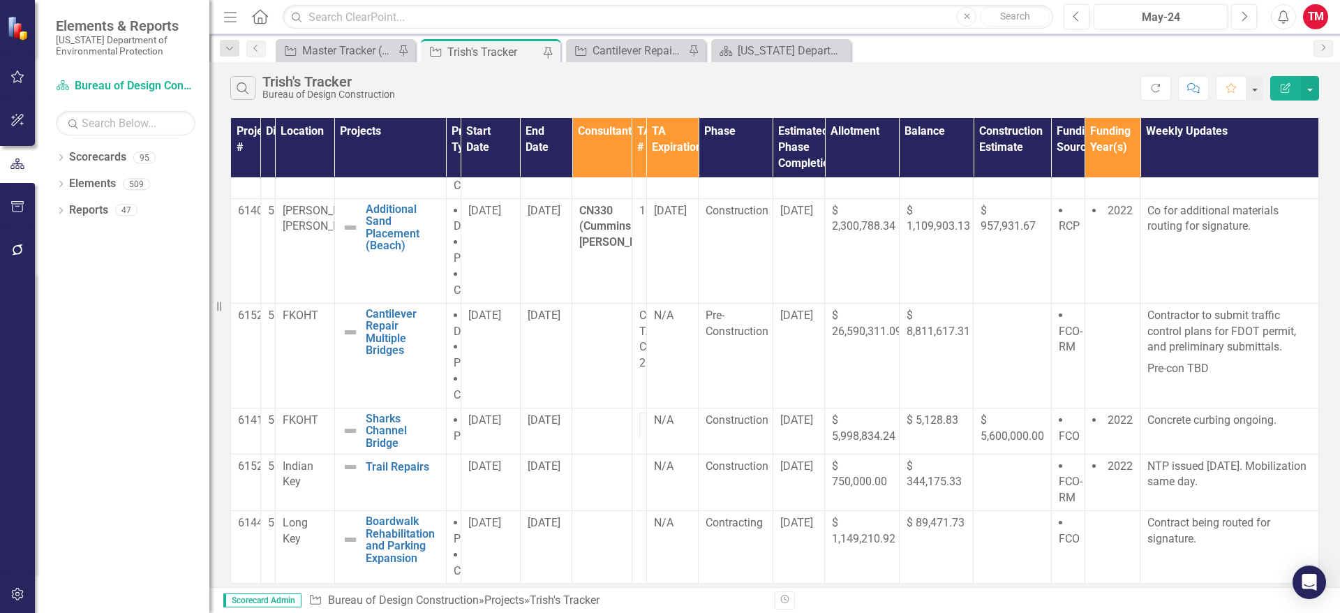  I want to click on a: Additional Sand Placement (Beach), so click(402, 228).